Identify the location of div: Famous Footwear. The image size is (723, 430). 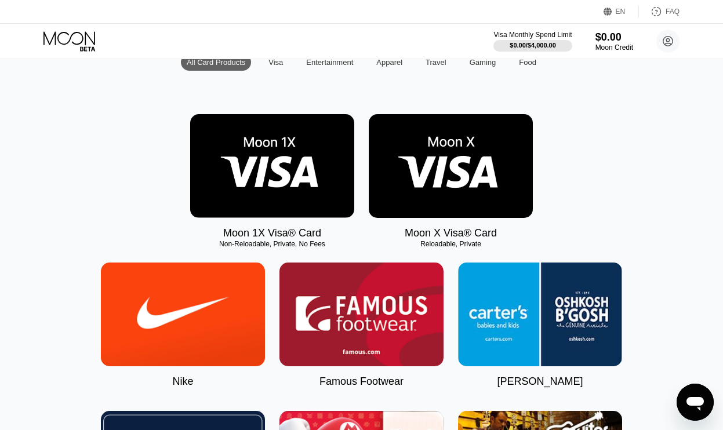
(361, 382).